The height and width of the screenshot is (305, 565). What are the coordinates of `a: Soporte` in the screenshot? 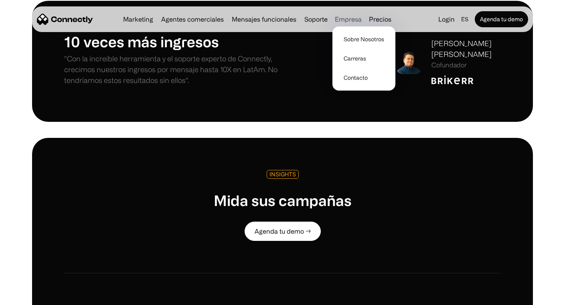 It's located at (316, 19).